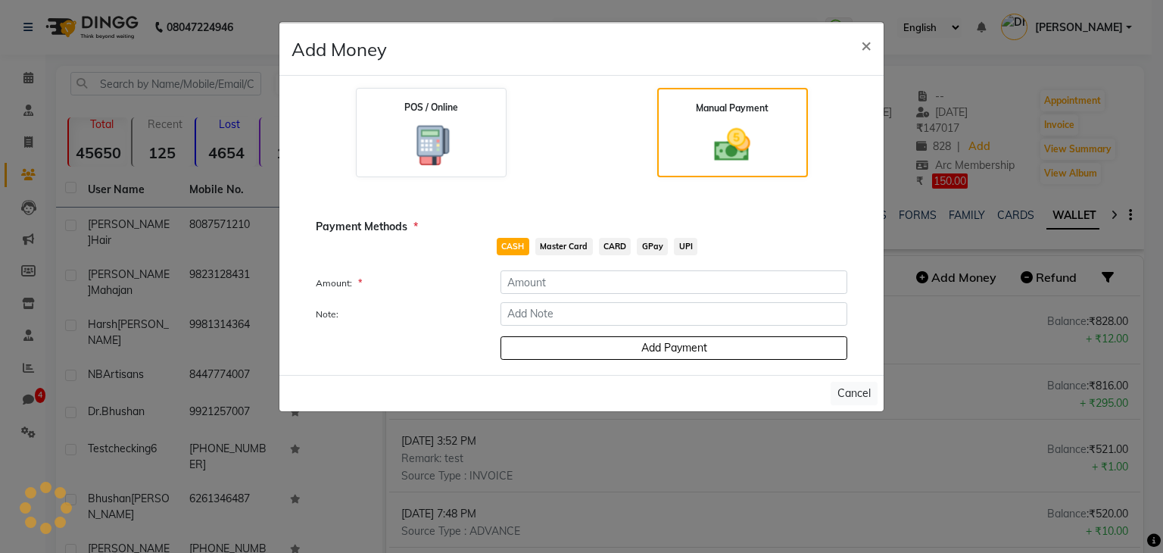 This screenshot has width=1163, height=553. Describe the element at coordinates (513, 246) in the screenshot. I see `span: CASH` at that location.